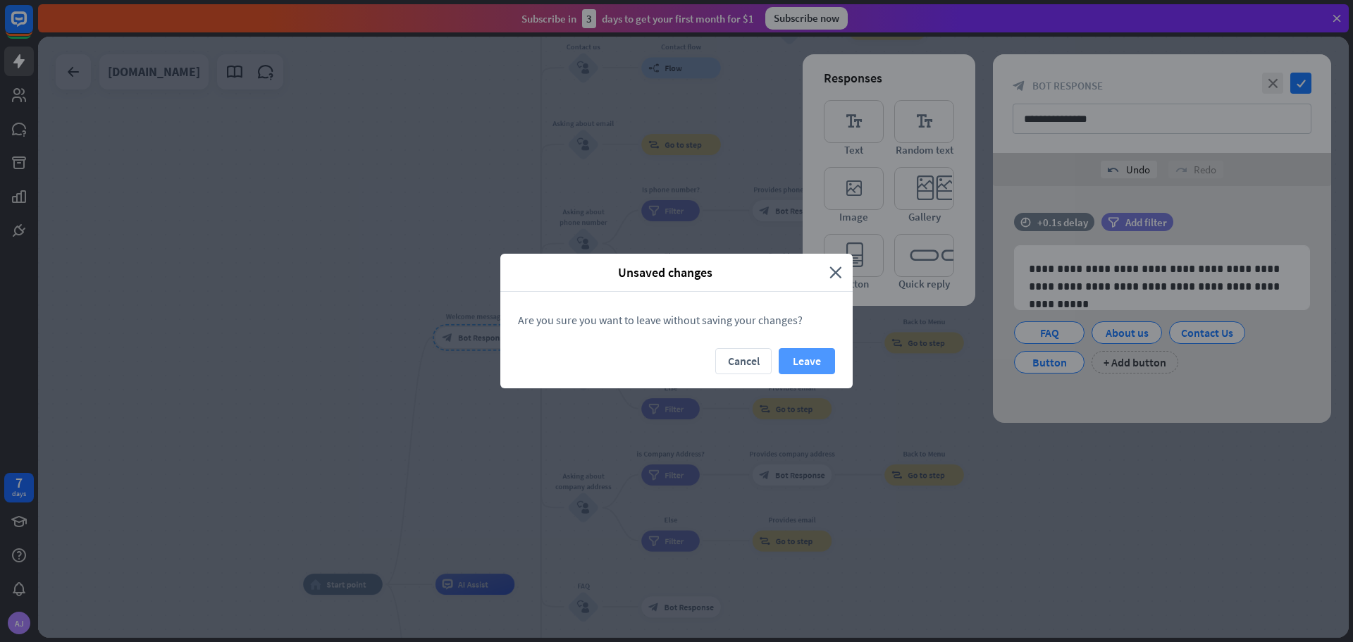 This screenshot has width=1353, height=642. I want to click on button: Open LiveChat chat widget, so click(32, 27).